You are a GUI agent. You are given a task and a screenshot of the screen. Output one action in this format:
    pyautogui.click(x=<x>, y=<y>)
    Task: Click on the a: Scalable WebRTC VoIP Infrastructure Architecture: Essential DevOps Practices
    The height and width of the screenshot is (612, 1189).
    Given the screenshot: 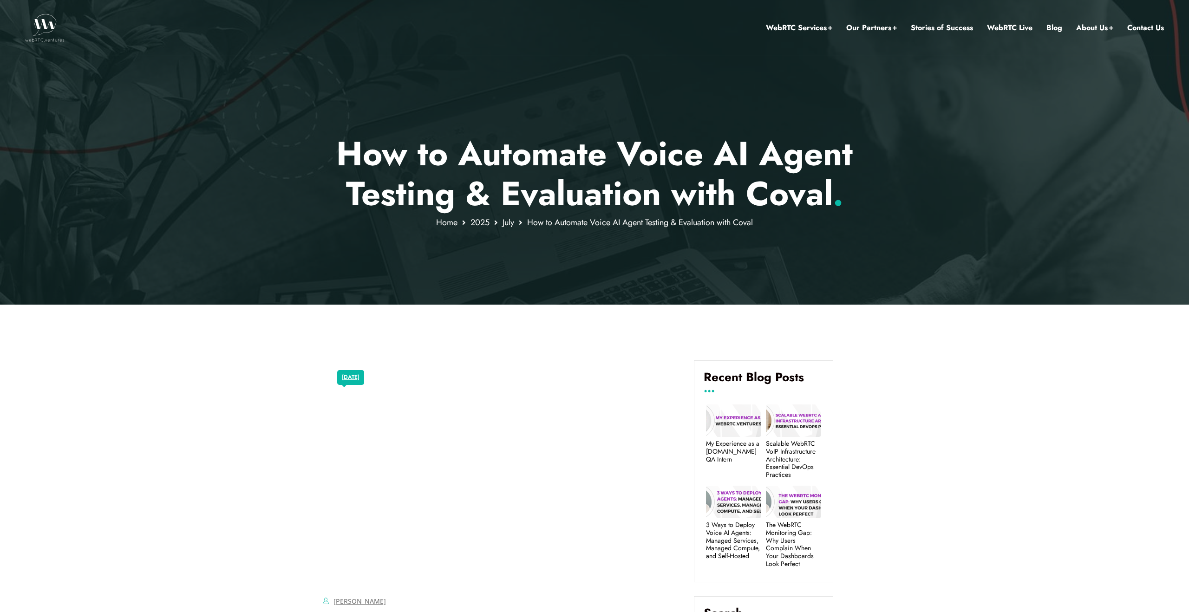 What is the action you would take?
    pyautogui.click(x=793, y=459)
    